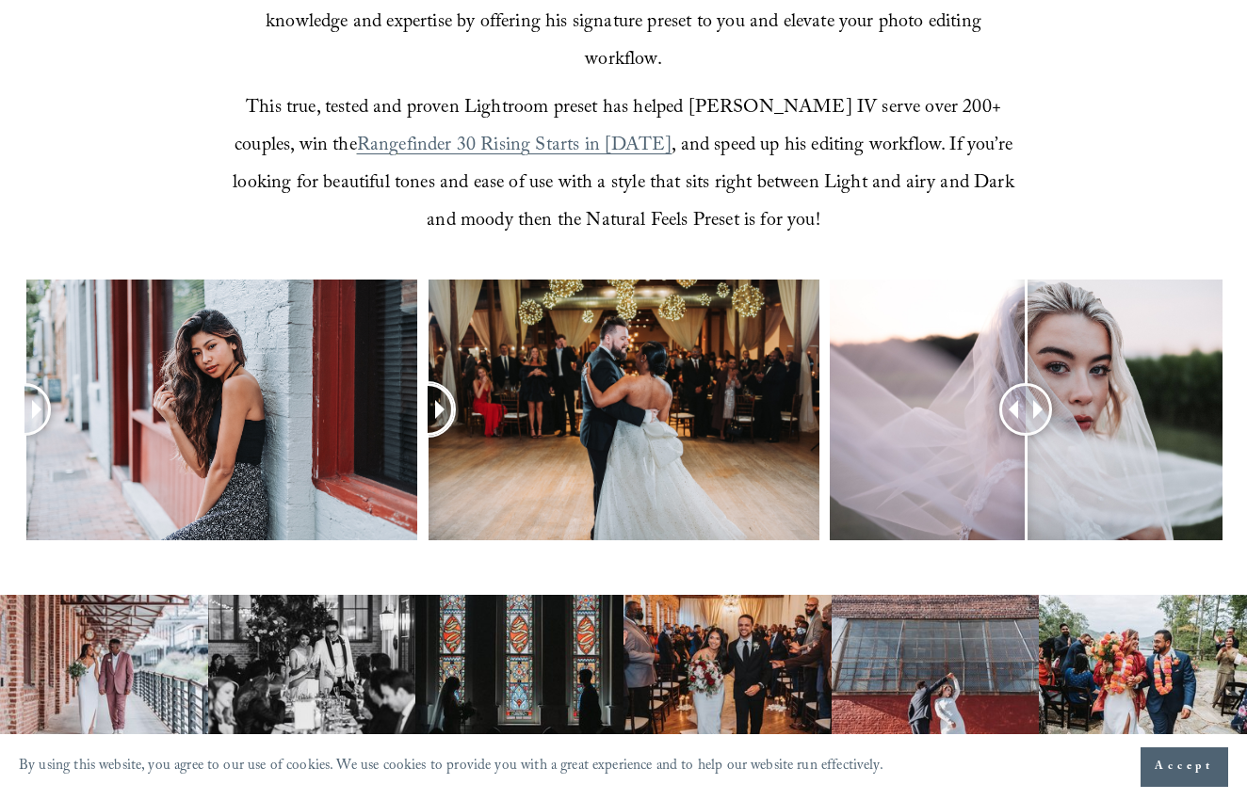  What do you see at coordinates (519, 673) in the screenshot?
I see `img: Elegant bride and groom first look photography` at bounding box center [519, 673].